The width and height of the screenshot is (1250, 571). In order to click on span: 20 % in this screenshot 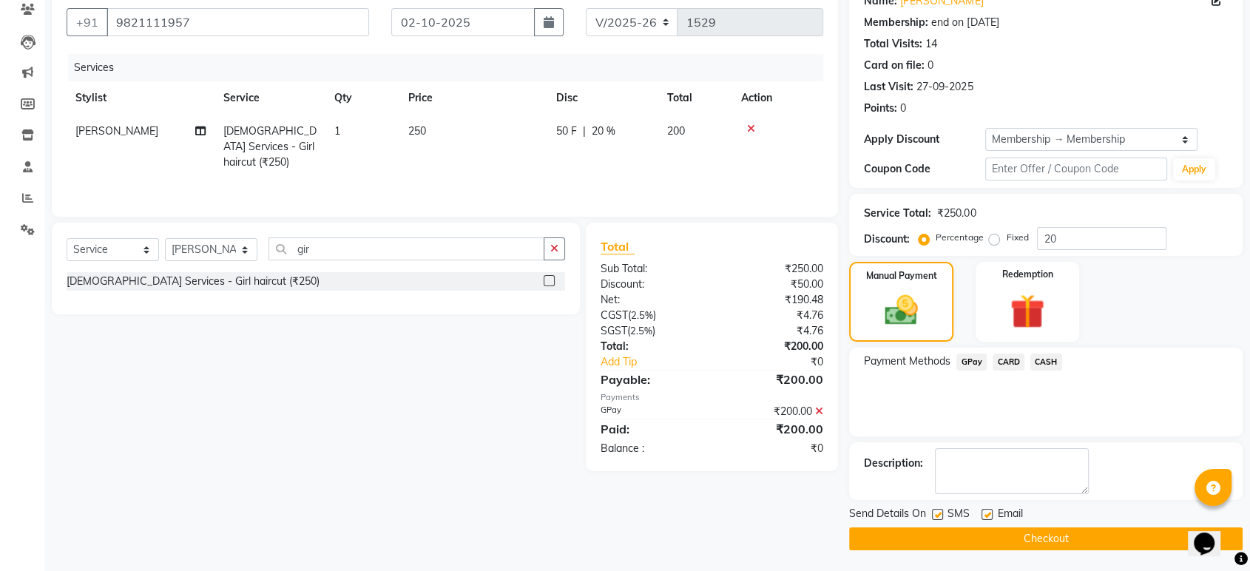, I will do `click(604, 131)`.